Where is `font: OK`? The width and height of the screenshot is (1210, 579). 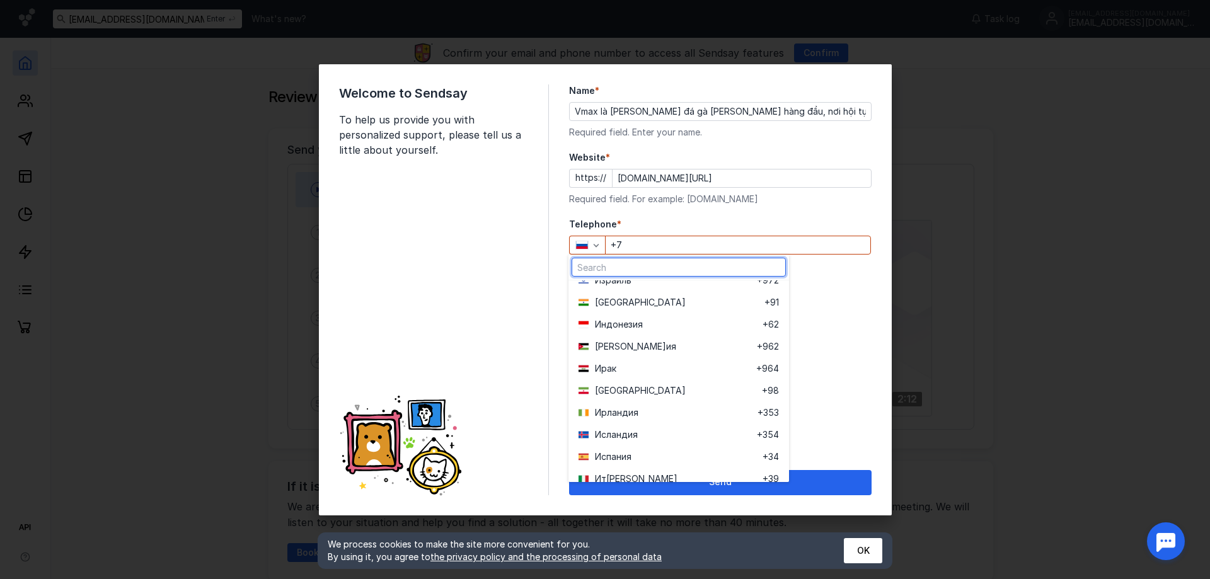 font: OK is located at coordinates (863, 550).